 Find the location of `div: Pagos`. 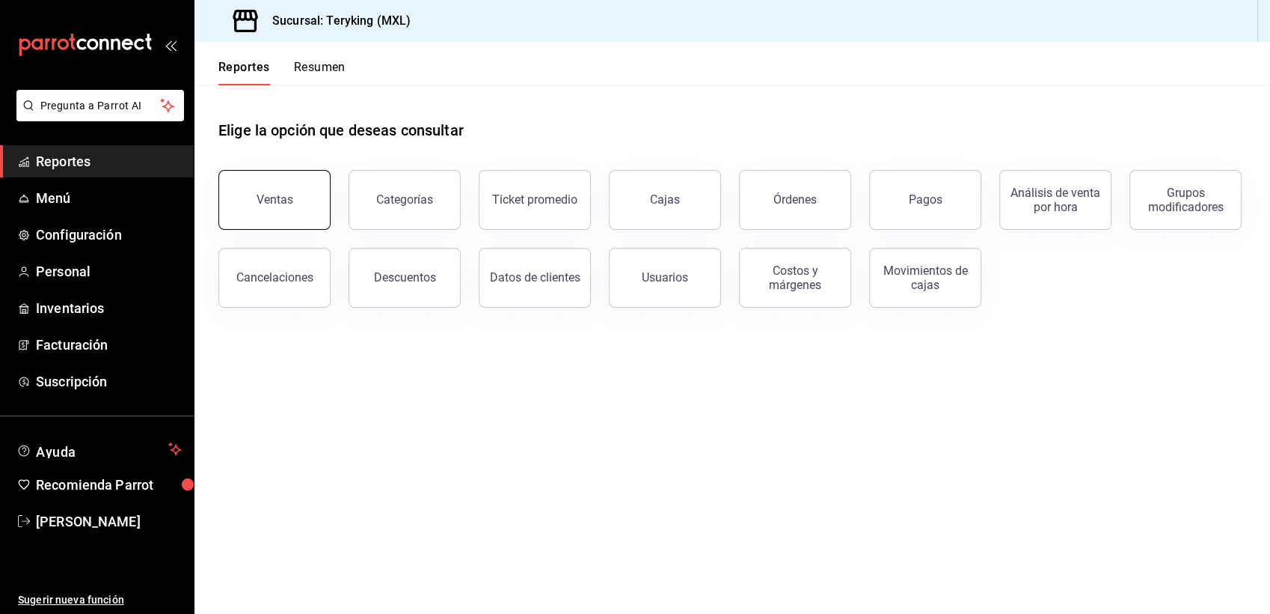

div: Pagos is located at coordinates (926, 199).